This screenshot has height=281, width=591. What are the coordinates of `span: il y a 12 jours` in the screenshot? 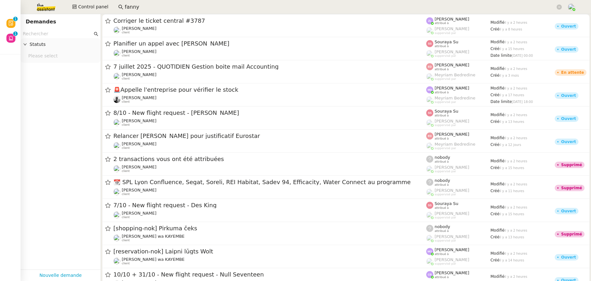 It's located at (510, 145).